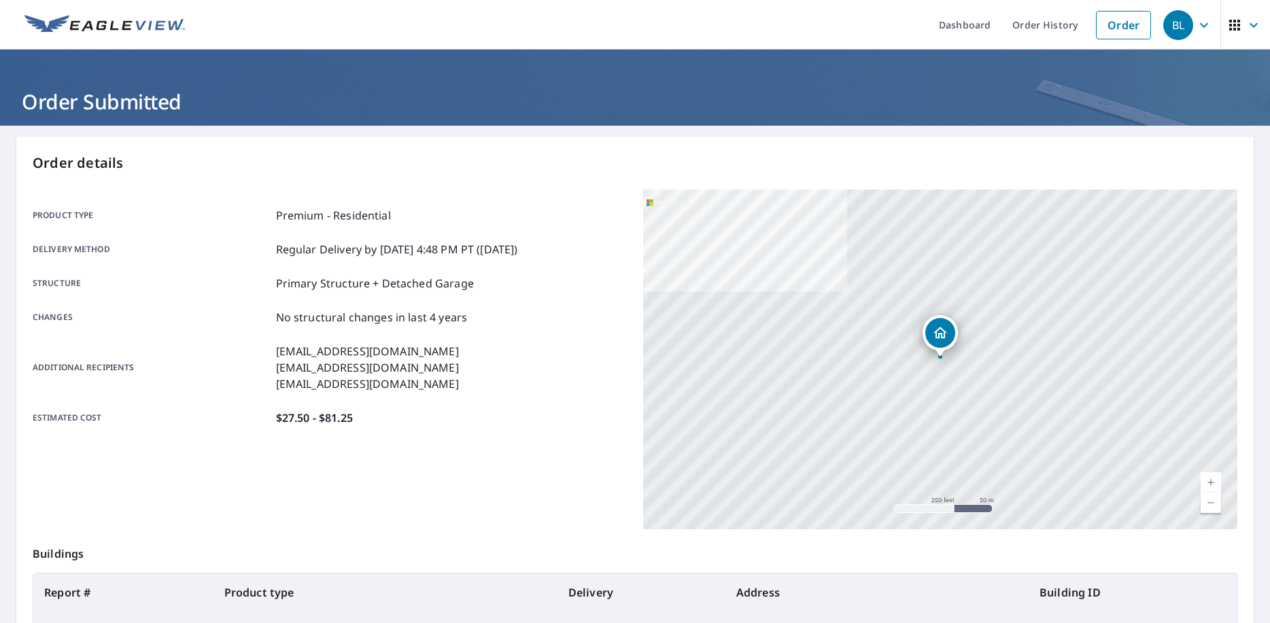 The image size is (1270, 623). I want to click on p: Primary Structure + Detached Garage, so click(375, 283).